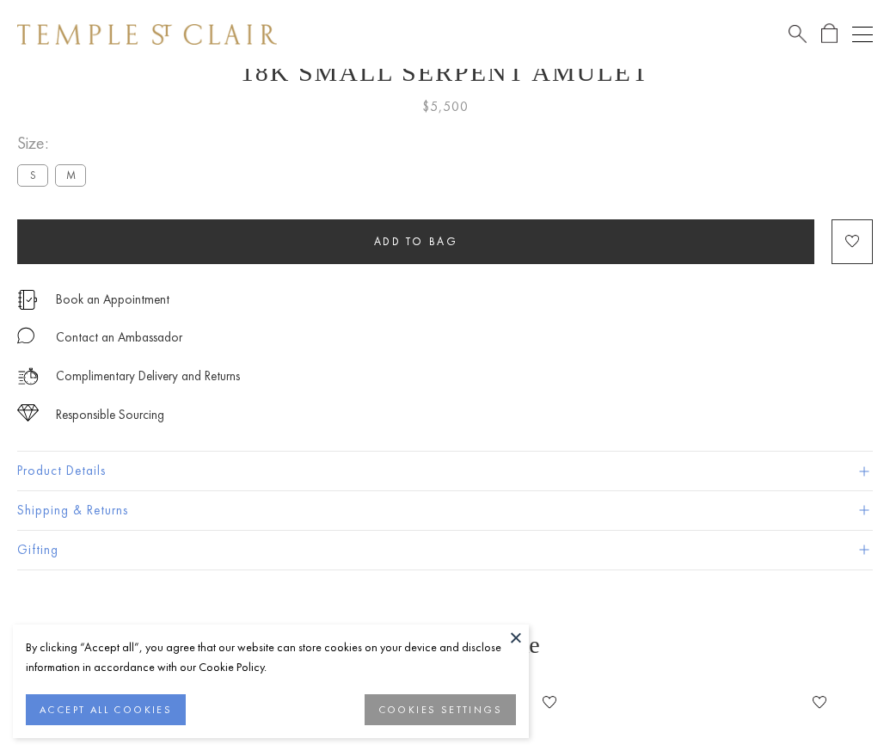 The height and width of the screenshot is (751, 890). Describe the element at coordinates (71, 175) in the screenshot. I see `label: M` at that location.